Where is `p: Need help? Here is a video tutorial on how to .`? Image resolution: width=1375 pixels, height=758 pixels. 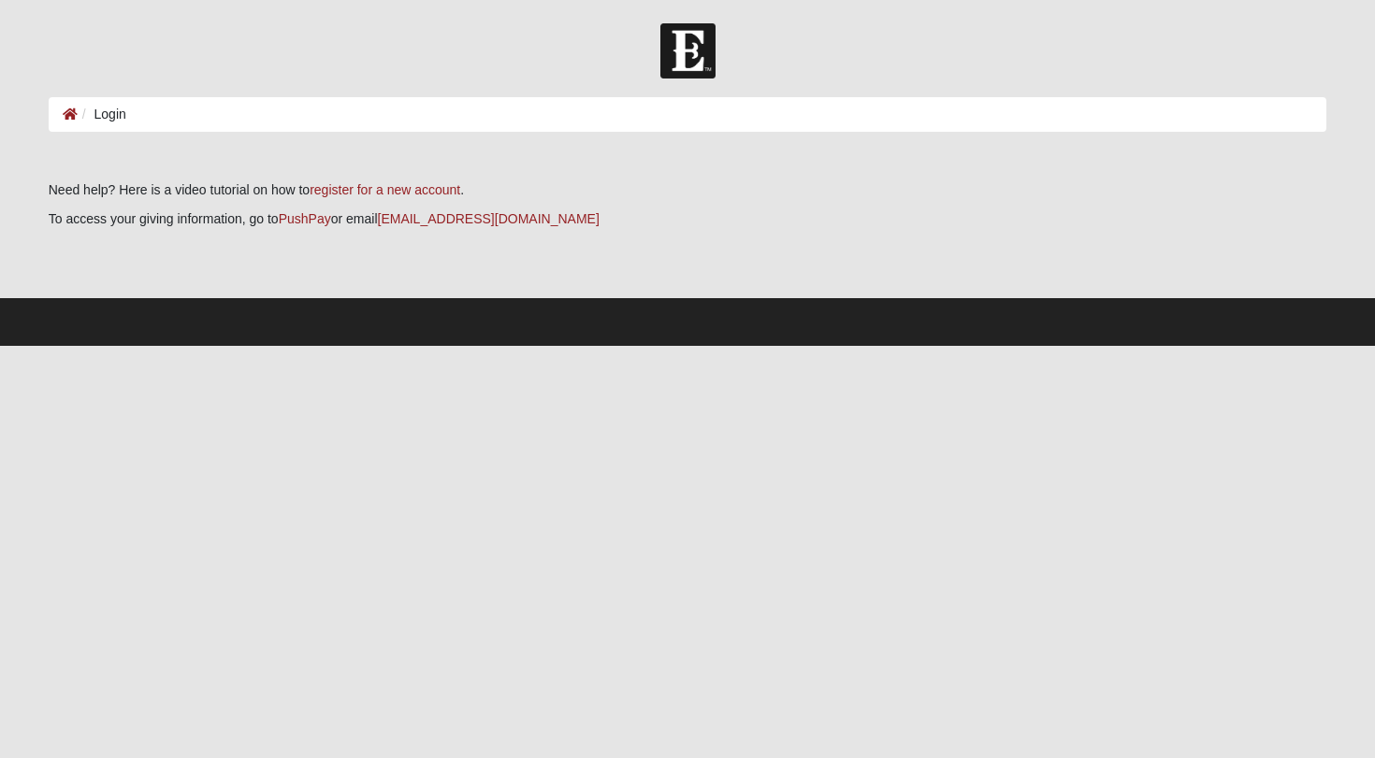 p: Need help? Here is a video tutorial on how to . is located at coordinates (687, 190).